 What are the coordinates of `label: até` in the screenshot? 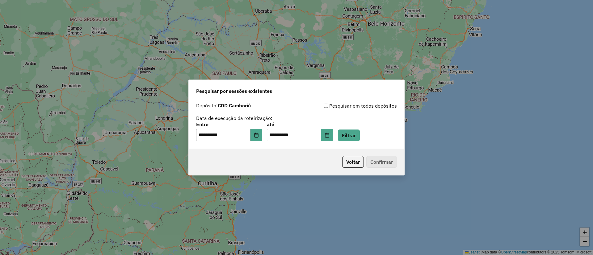 It's located at (299, 124).